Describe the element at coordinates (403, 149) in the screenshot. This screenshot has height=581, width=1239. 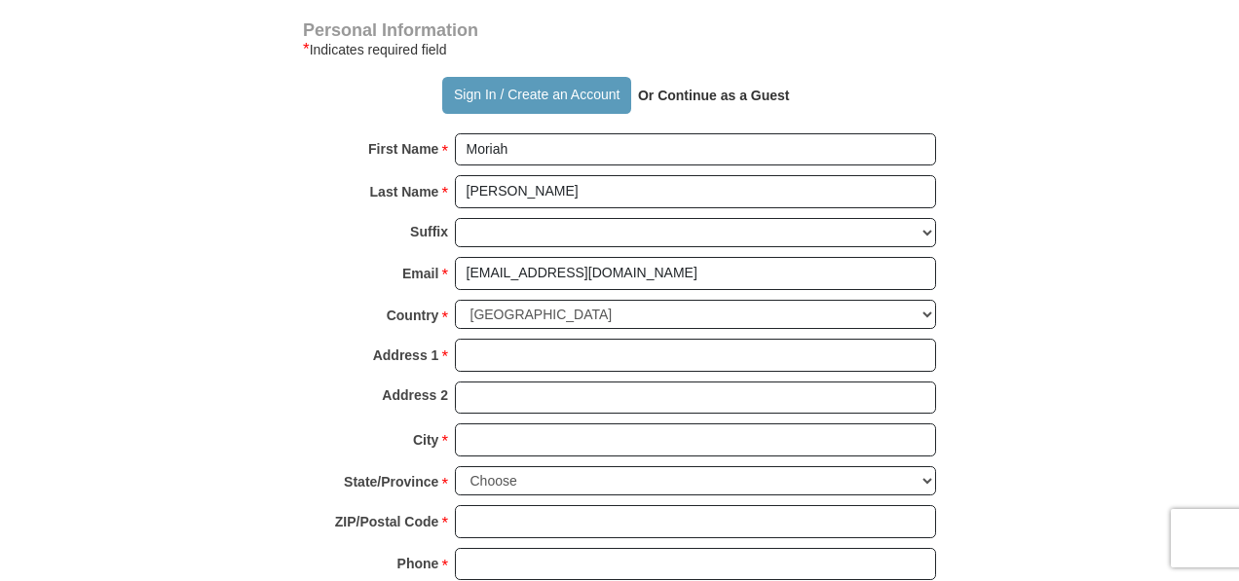
I see `strong: First Name` at that location.